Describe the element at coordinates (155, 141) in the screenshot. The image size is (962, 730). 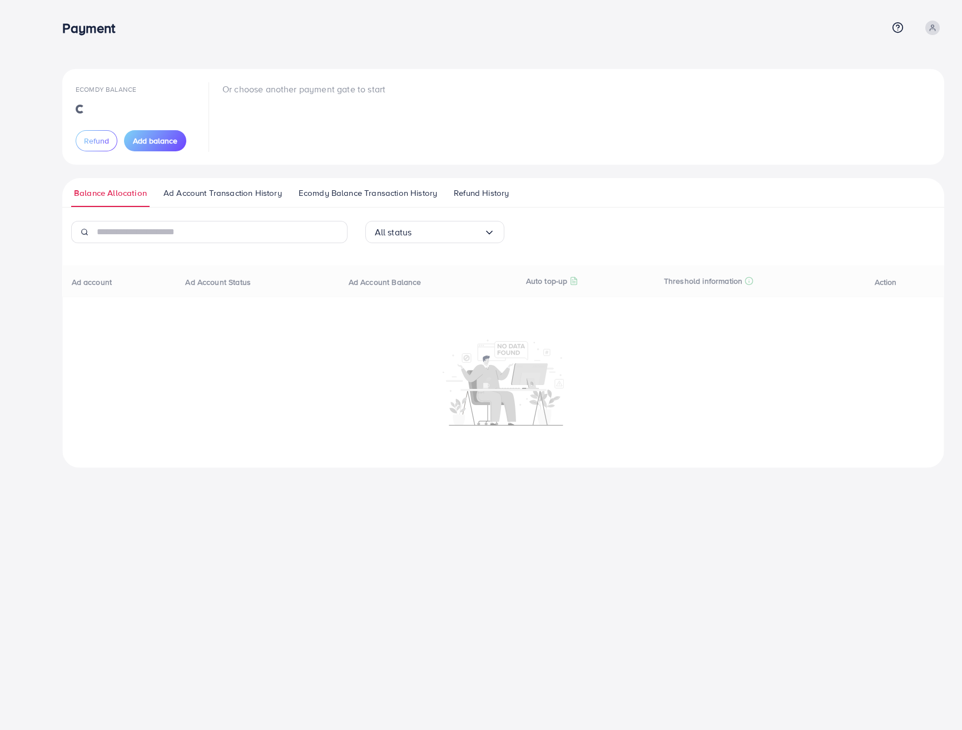
I see `button: Add balance` at that location.